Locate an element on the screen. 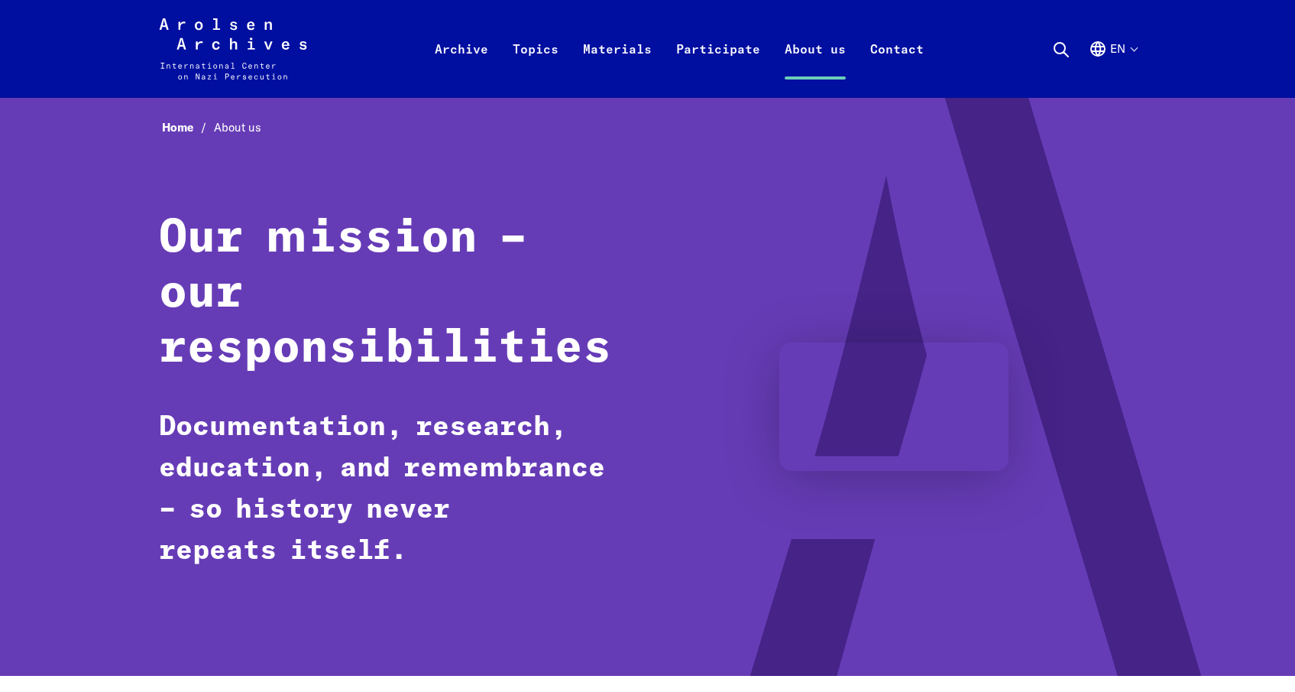  a: Contact is located at coordinates (897, 67).